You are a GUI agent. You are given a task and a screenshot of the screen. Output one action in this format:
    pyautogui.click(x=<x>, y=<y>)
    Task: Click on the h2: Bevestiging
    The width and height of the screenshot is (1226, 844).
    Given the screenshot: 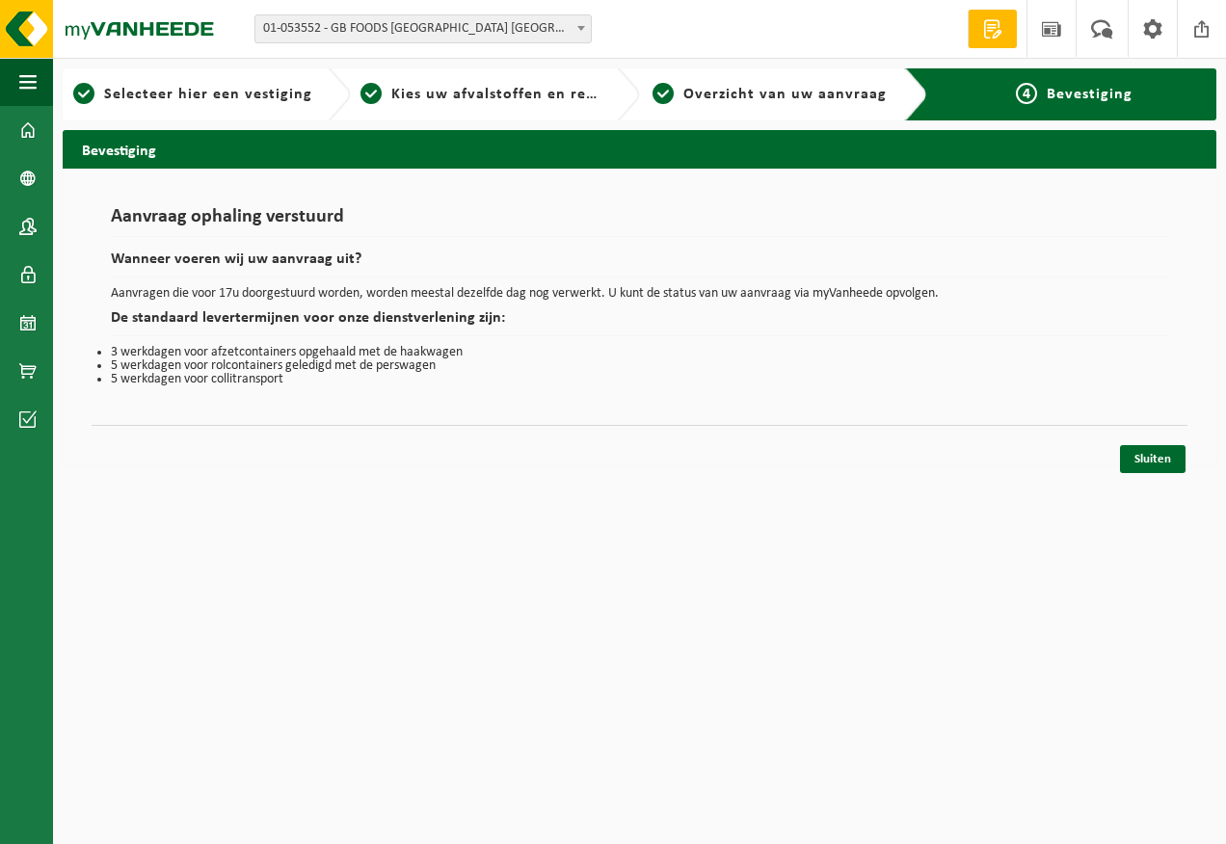 What is the action you would take?
    pyautogui.click(x=639, y=148)
    